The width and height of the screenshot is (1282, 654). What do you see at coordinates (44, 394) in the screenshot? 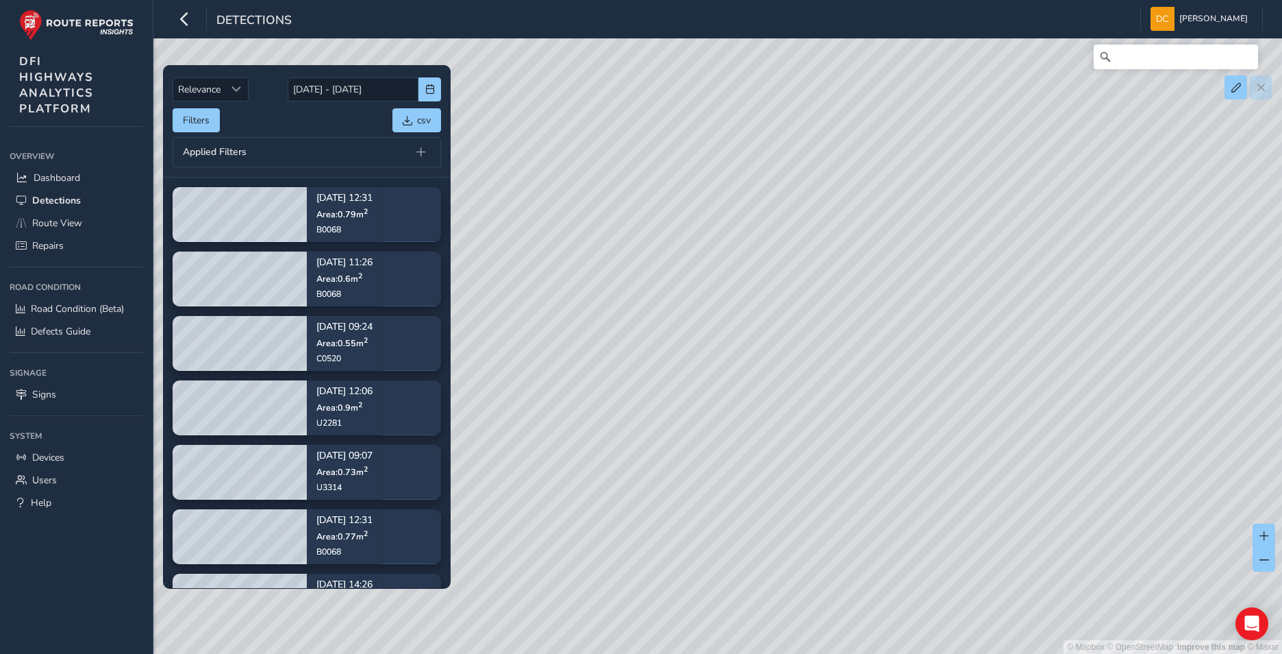
I see `span: Signs` at bounding box center [44, 394].